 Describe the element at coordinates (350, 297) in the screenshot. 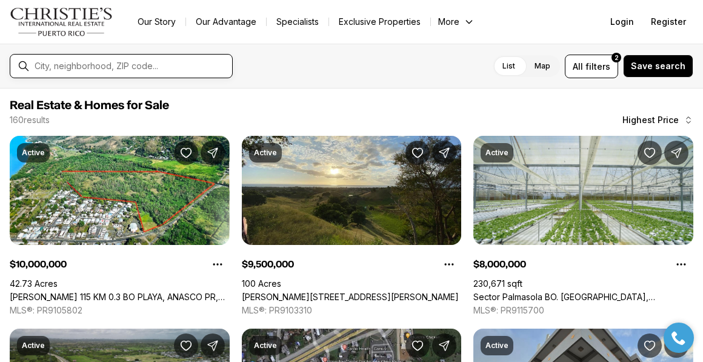

I see `a: CARR 115, RINCON PR, 00677` at that location.